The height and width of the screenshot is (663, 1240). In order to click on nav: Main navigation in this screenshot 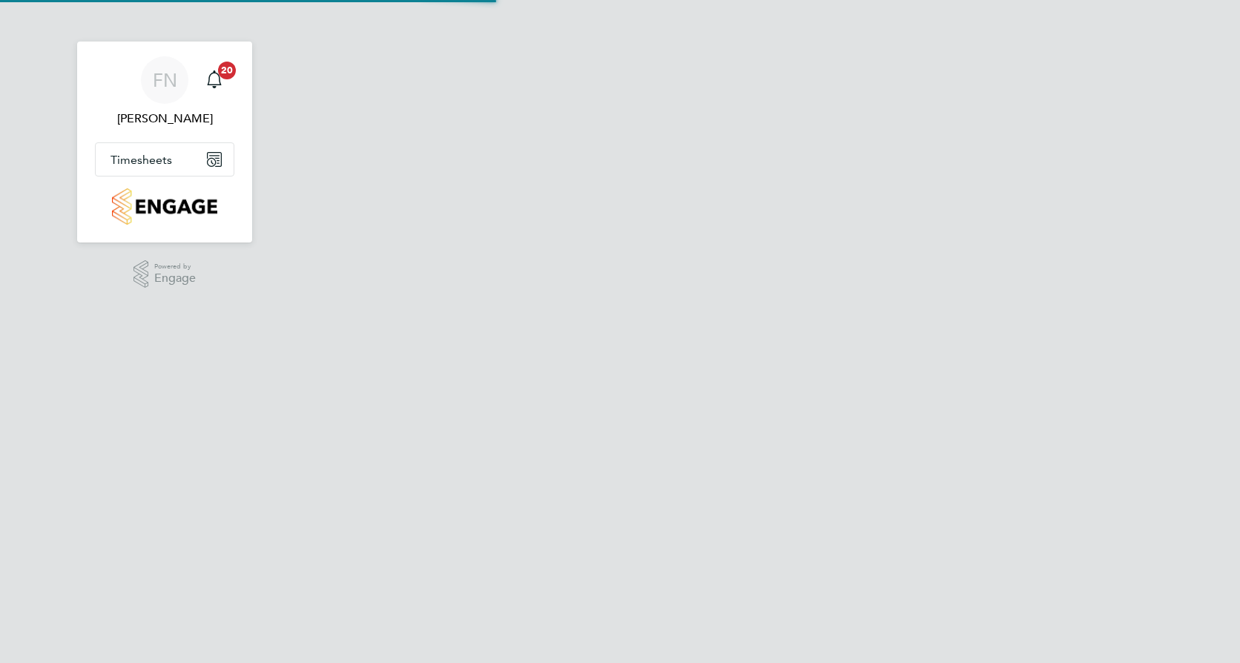, I will do `click(165, 142)`.